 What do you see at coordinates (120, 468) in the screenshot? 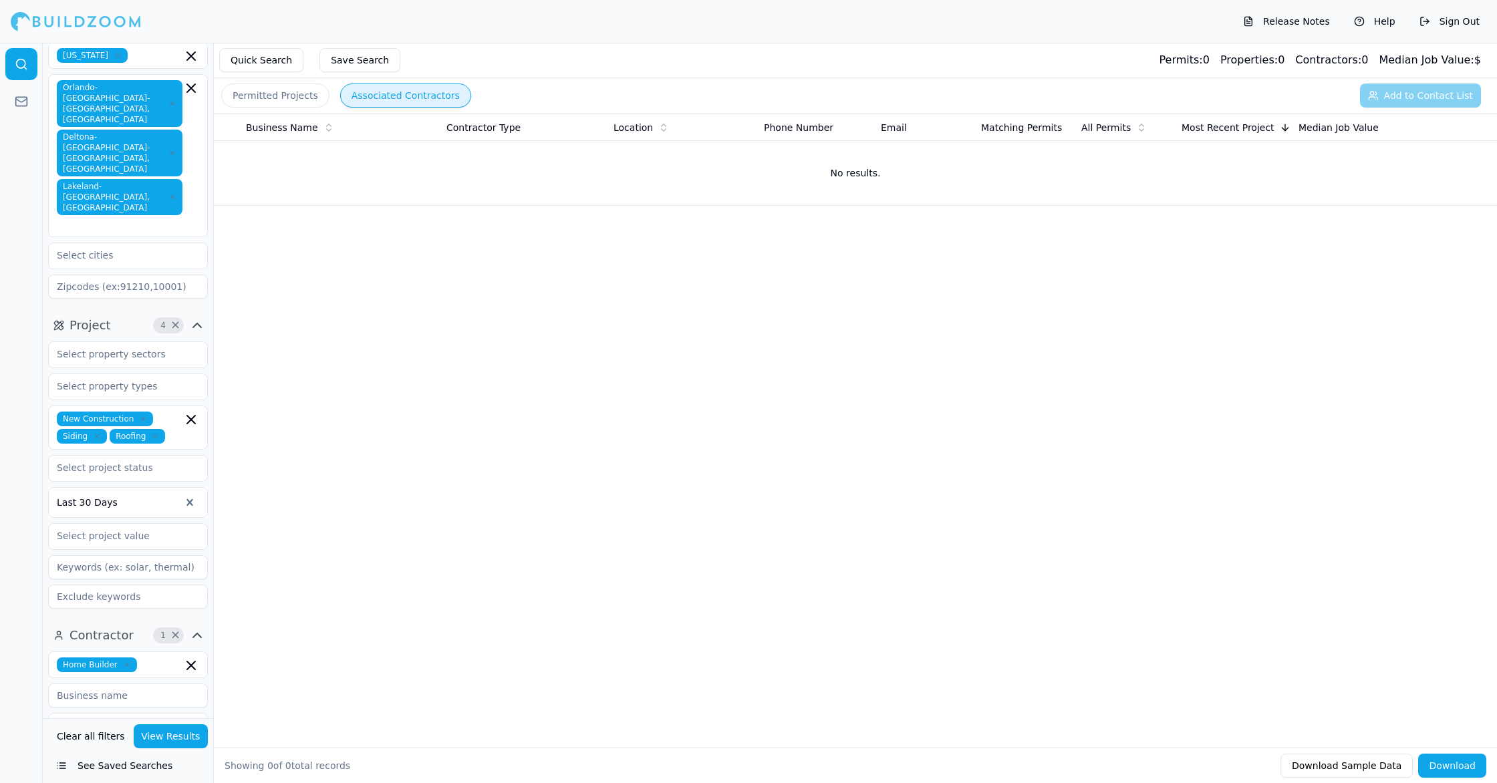
I see `input: Select project status` at bounding box center [120, 468].